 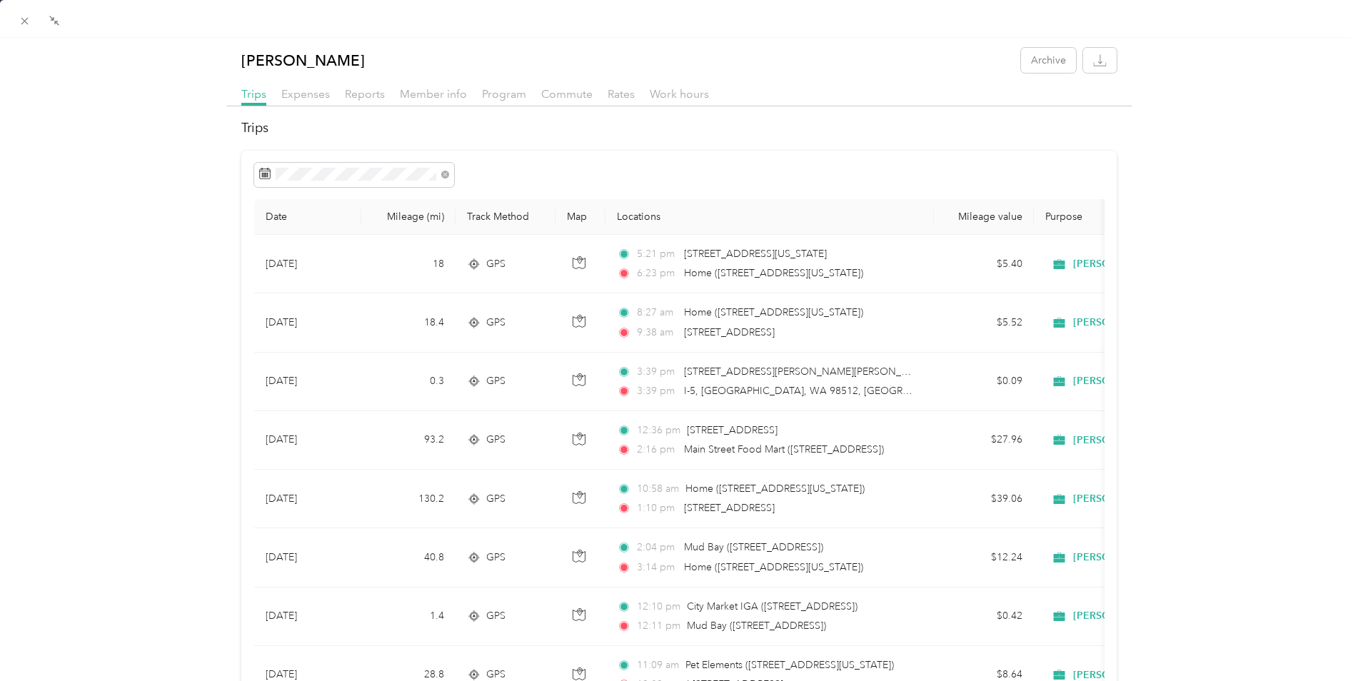 I want to click on th: Purpose, so click(x=1134, y=217).